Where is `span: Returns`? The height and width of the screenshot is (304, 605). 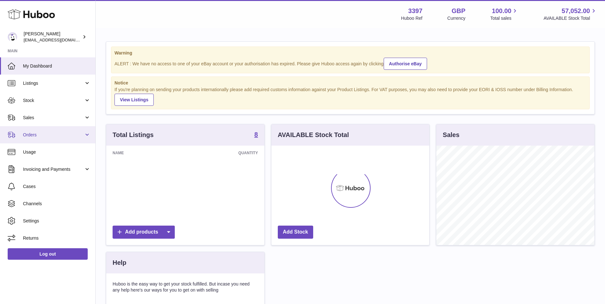 span: Returns is located at coordinates (57, 238).